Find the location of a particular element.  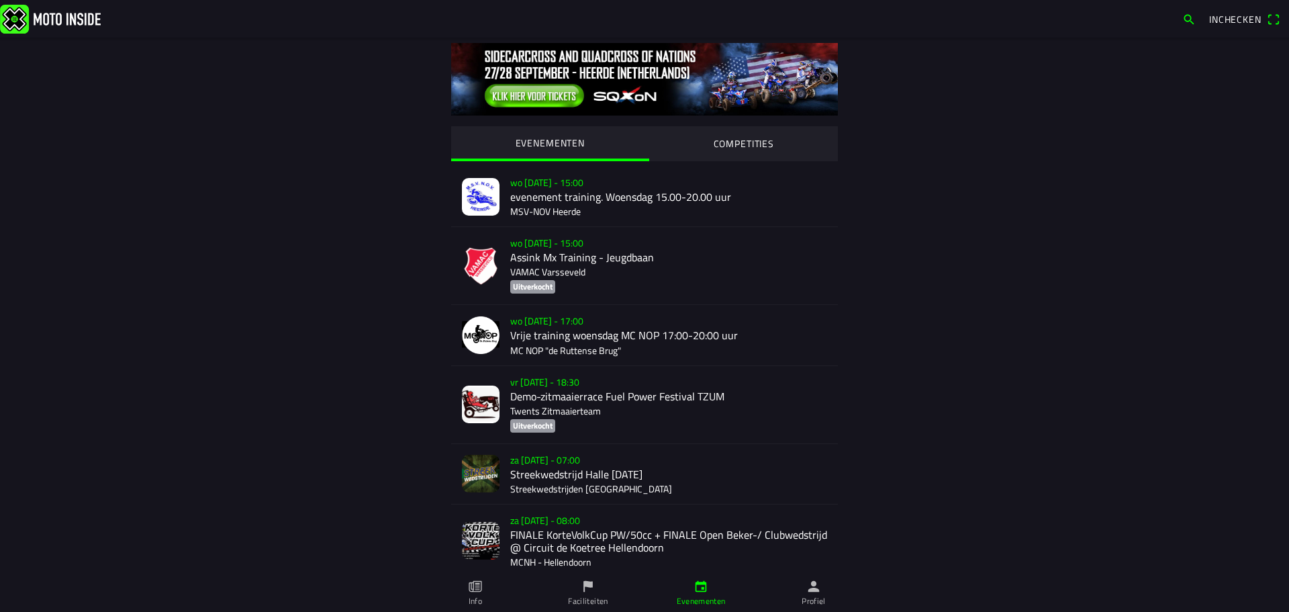

span: Inchecken is located at coordinates (1236, 19).